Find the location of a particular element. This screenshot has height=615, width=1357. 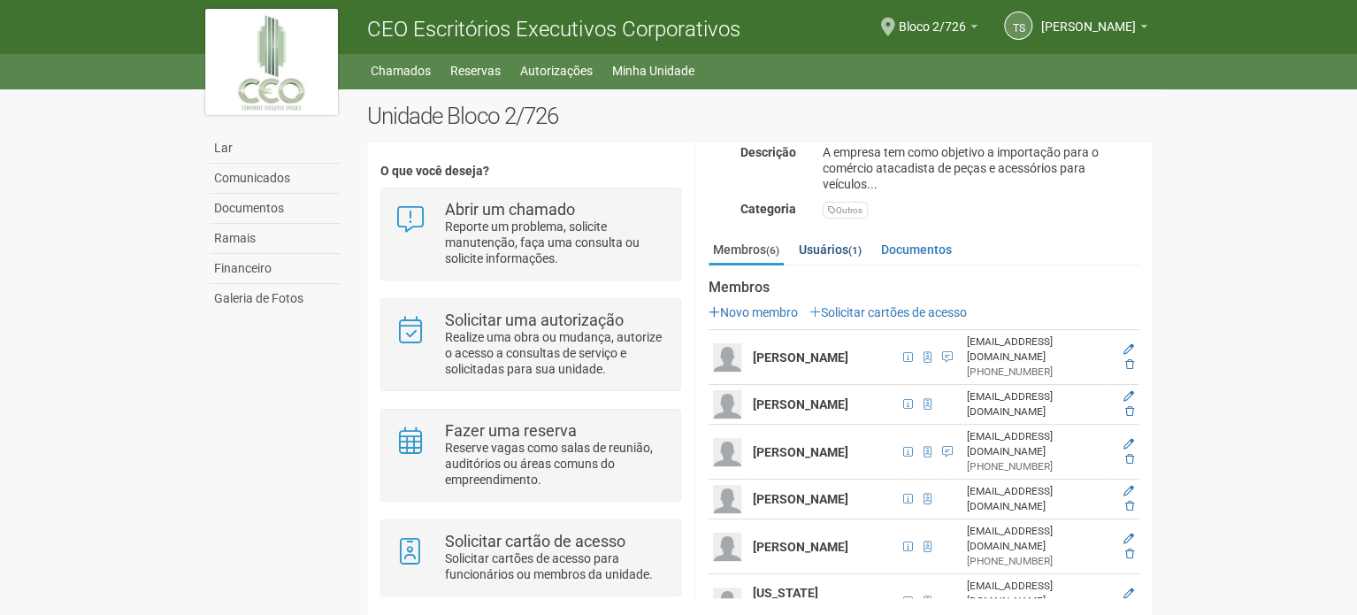

font: Novo membro is located at coordinates (759, 312).